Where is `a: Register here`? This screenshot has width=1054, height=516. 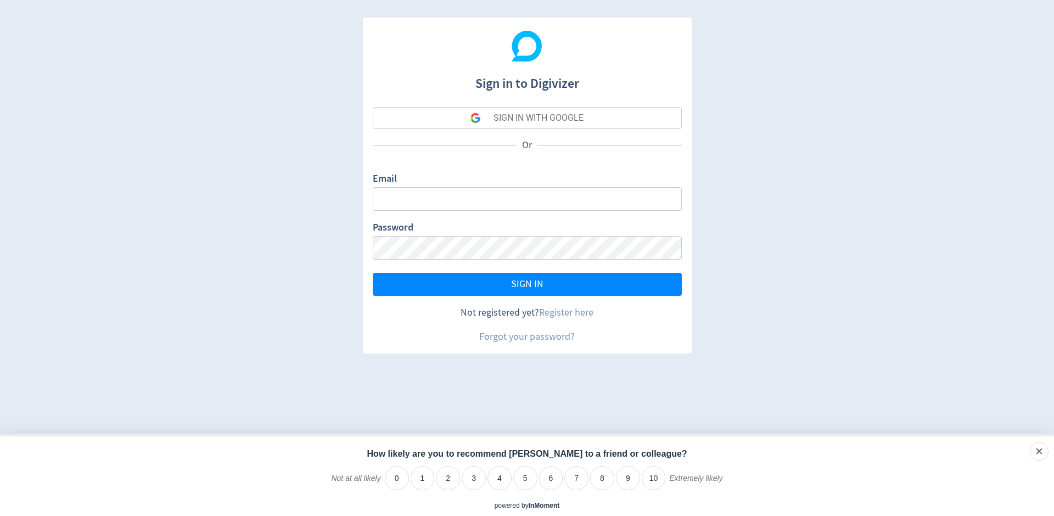
a: Register here is located at coordinates (566, 312).